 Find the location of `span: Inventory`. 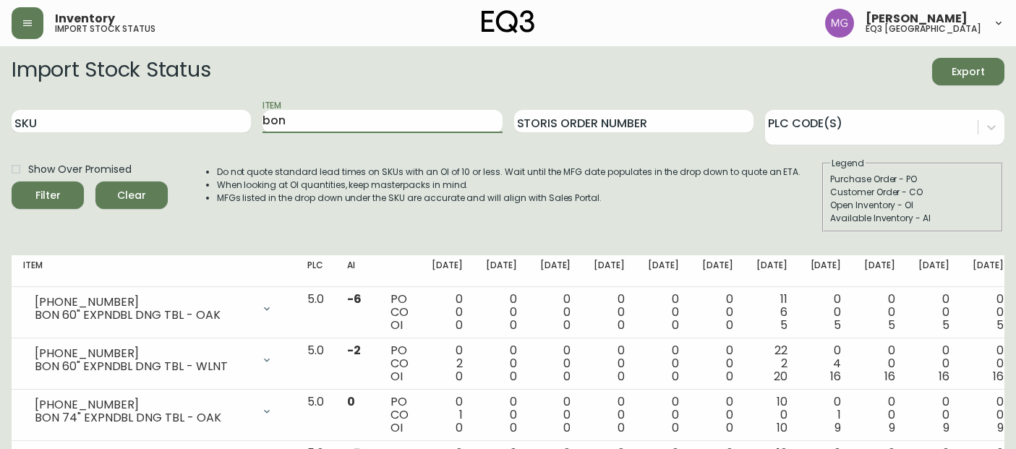

span: Inventory is located at coordinates (85, 19).